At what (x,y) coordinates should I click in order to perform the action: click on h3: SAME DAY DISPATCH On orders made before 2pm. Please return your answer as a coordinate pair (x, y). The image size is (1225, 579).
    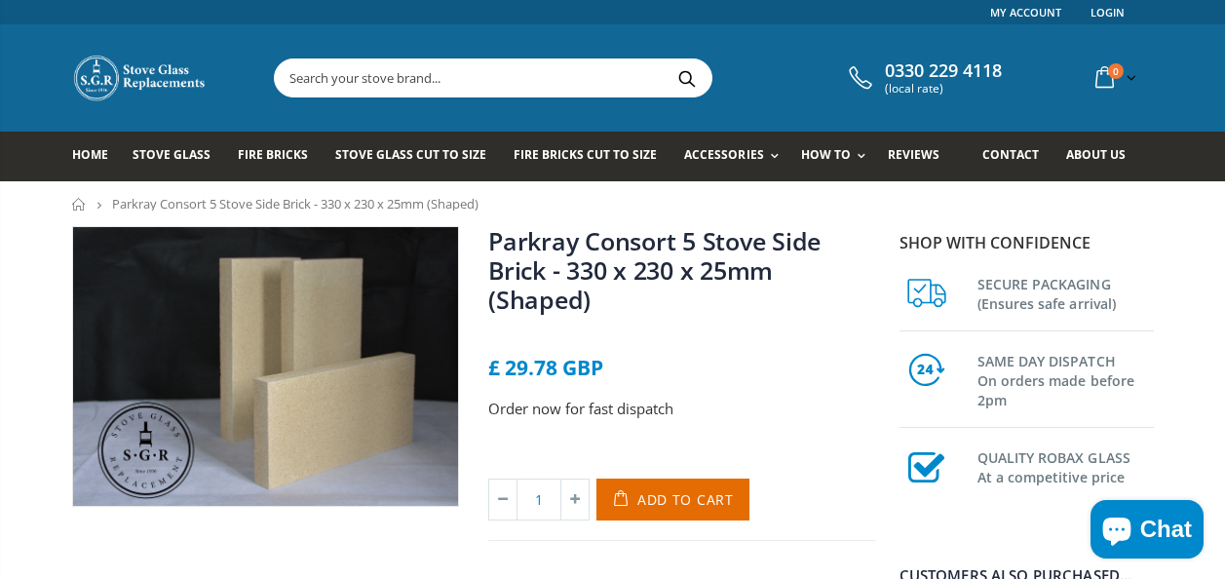
    Looking at the image, I should click on (1066, 379).